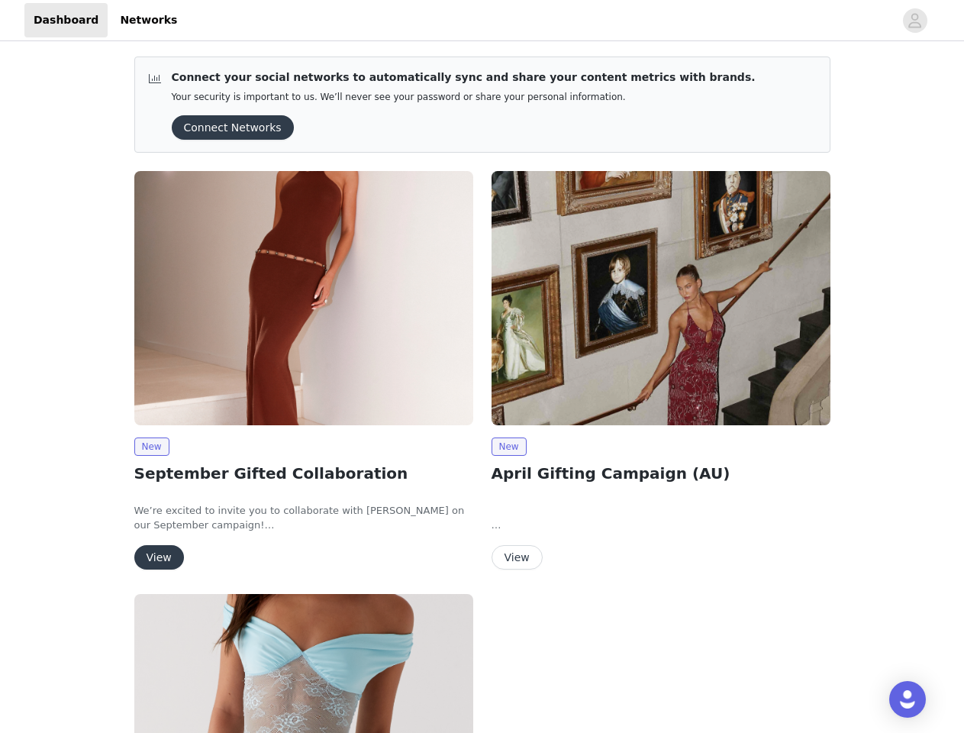 This screenshot has width=964, height=733. Describe the element at coordinates (66, 20) in the screenshot. I see `a: Dashboard` at that location.